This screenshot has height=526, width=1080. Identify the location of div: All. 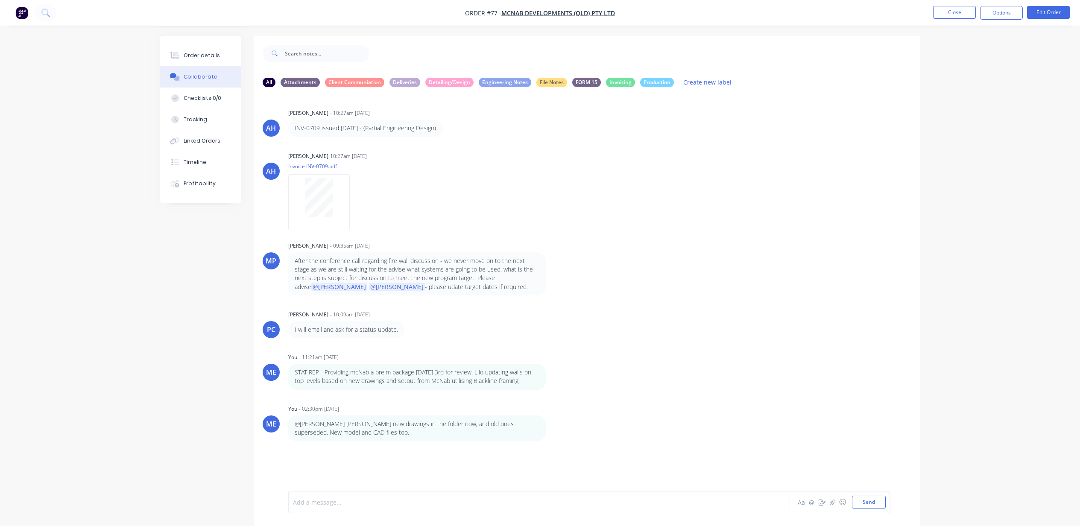
(269, 82).